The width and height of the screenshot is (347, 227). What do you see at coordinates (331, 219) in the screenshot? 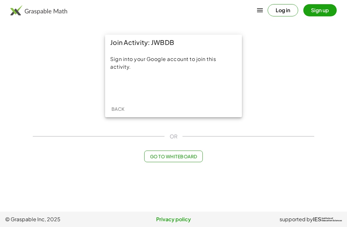
I see `span: Institute of Education Sciences` at bounding box center [331, 219].